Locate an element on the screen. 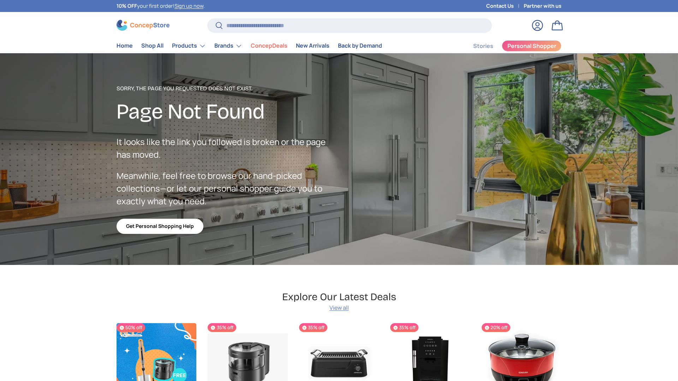 This screenshot has width=678, height=381. img: ConcepStore is located at coordinates (143, 25).